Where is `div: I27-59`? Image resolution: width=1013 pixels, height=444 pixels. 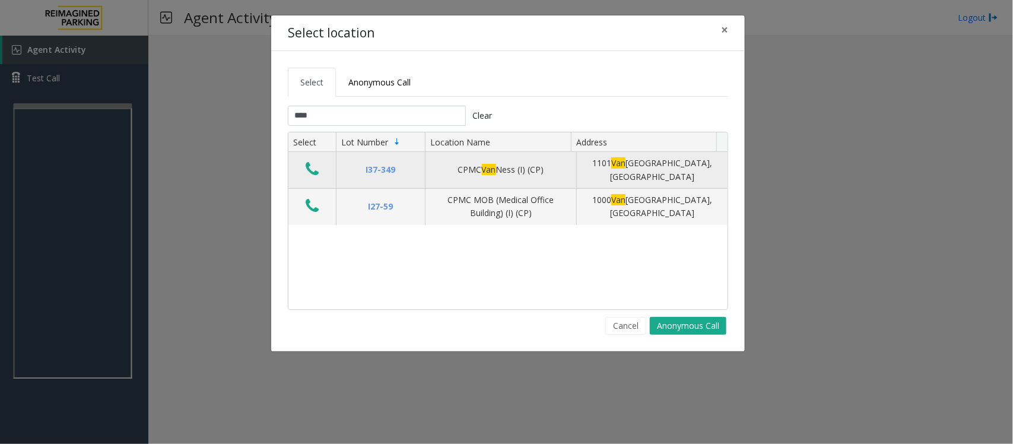 div: I27-59 is located at coordinates (380, 206).